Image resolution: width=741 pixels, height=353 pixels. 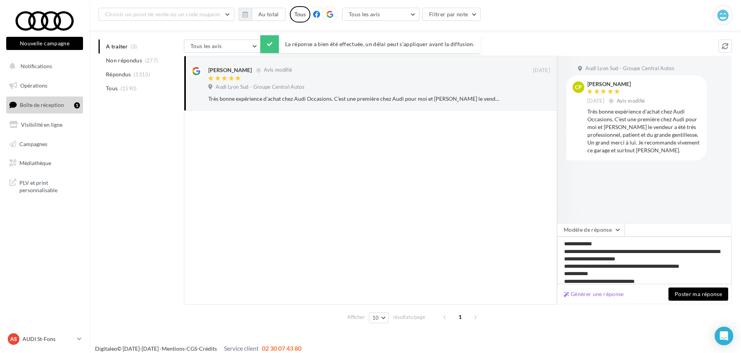 What do you see at coordinates (282, 348) in the screenshot?
I see `span: 02 30 07 43 80` at bounding box center [282, 348].